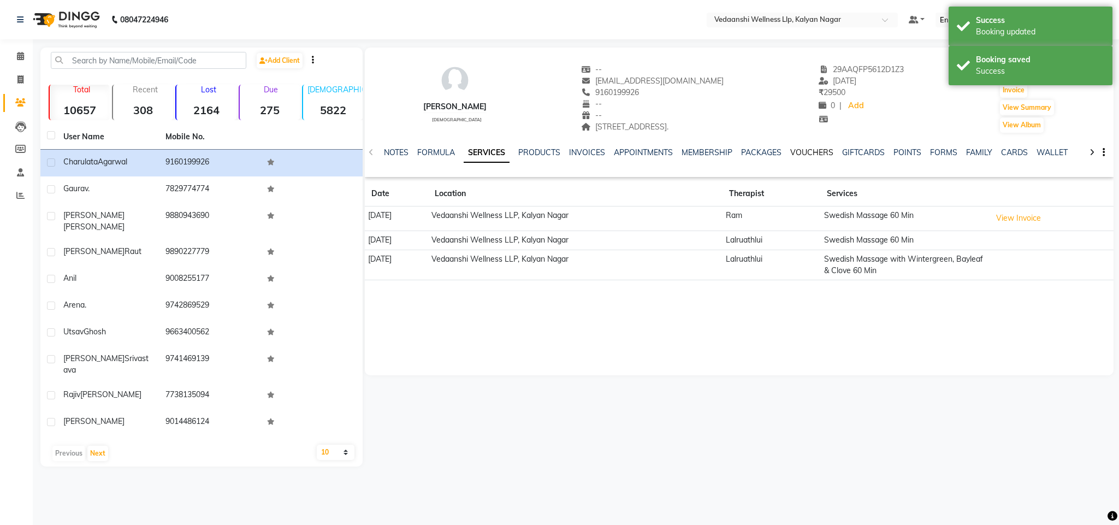  Describe the element at coordinates (95, 332) in the screenshot. I see `span: Ghosh` at that location.